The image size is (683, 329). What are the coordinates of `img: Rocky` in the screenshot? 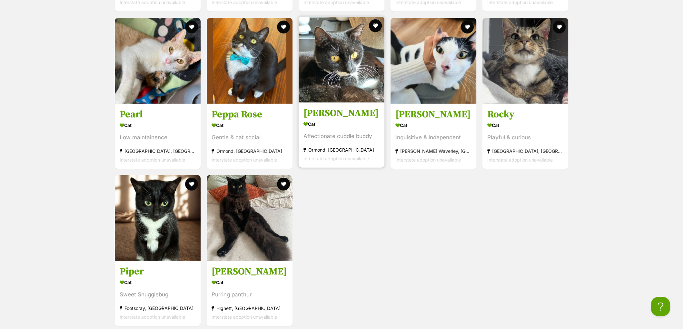 It's located at (525, 61).